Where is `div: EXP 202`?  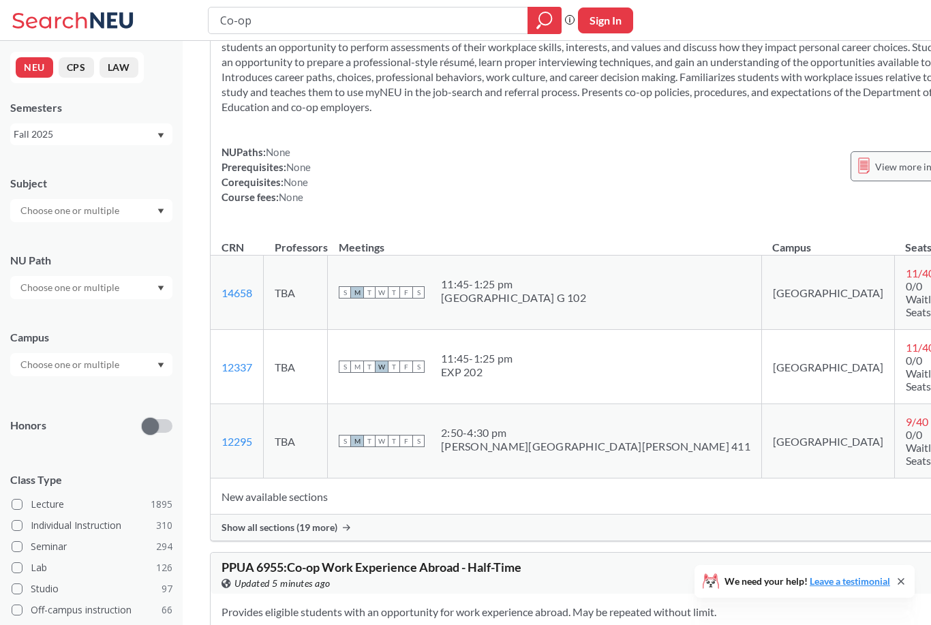 div: EXP 202 is located at coordinates (476, 372).